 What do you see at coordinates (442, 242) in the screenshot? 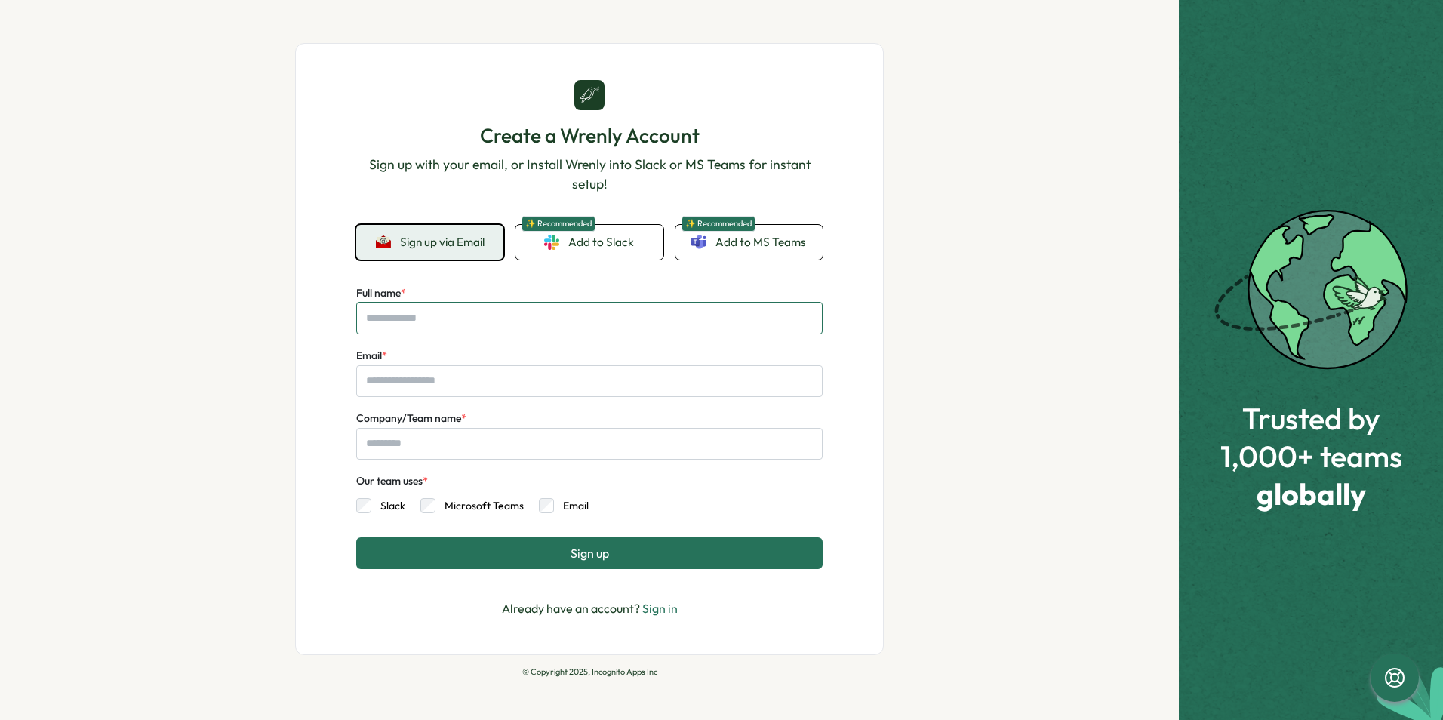
I see `span: Sign up via Email` at bounding box center [442, 242].